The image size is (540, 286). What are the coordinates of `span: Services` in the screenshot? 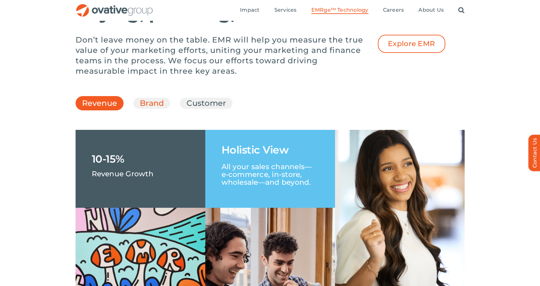 It's located at (285, 10).